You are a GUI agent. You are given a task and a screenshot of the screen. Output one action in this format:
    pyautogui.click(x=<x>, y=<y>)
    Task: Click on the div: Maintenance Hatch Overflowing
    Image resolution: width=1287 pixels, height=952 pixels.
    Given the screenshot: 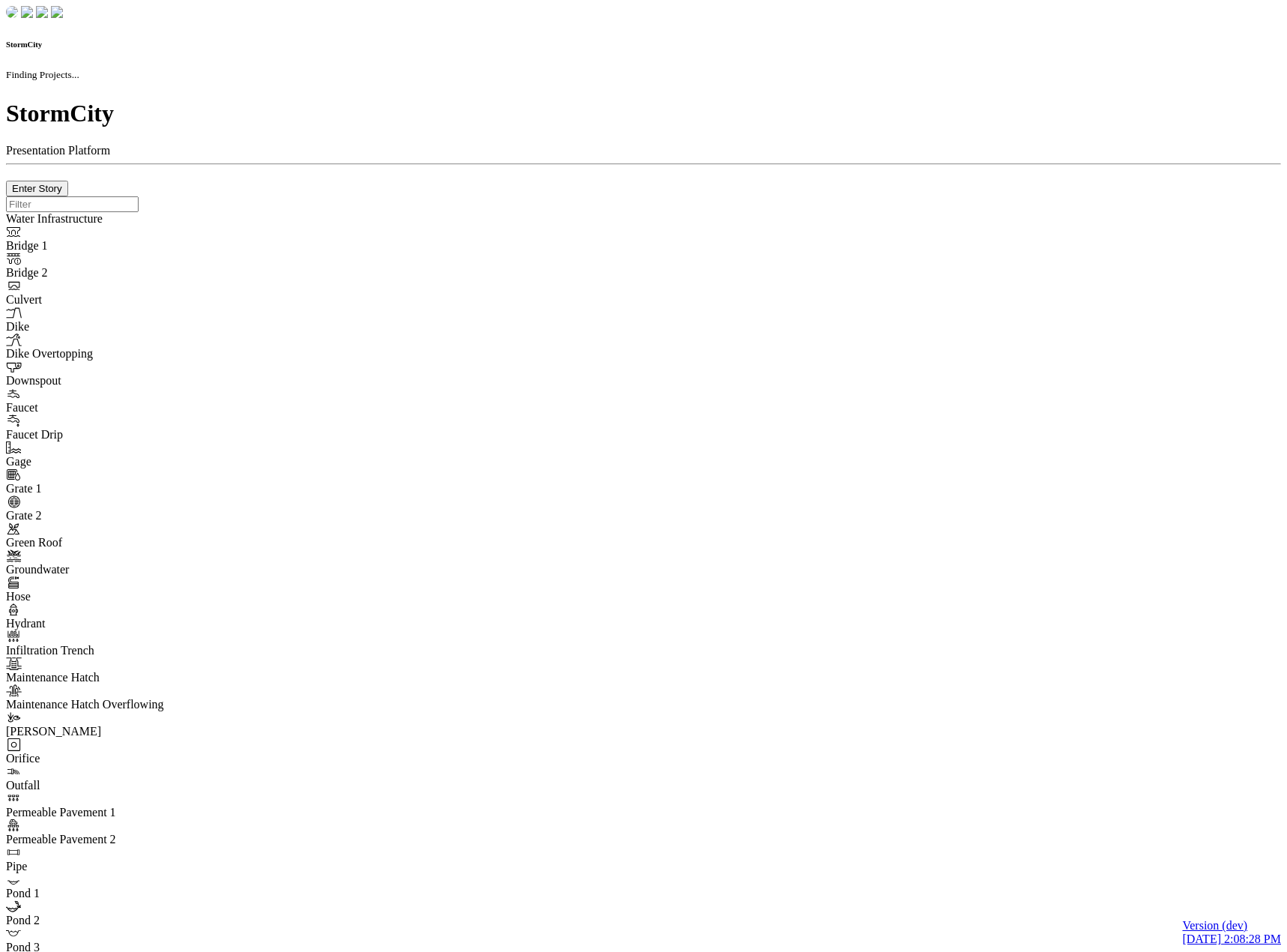 What is the action you would take?
    pyautogui.click(x=108, y=704)
    